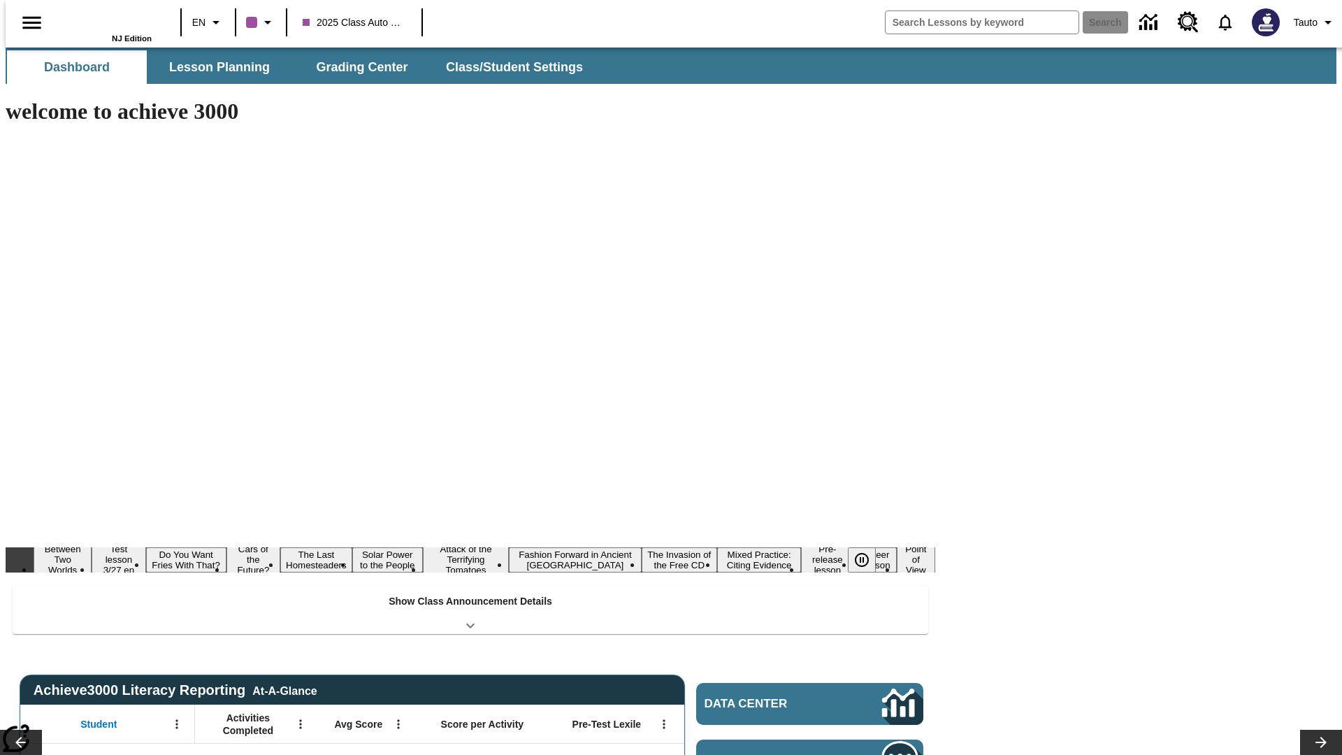 The image size is (1342, 755). I want to click on button: Pause, so click(862, 560).